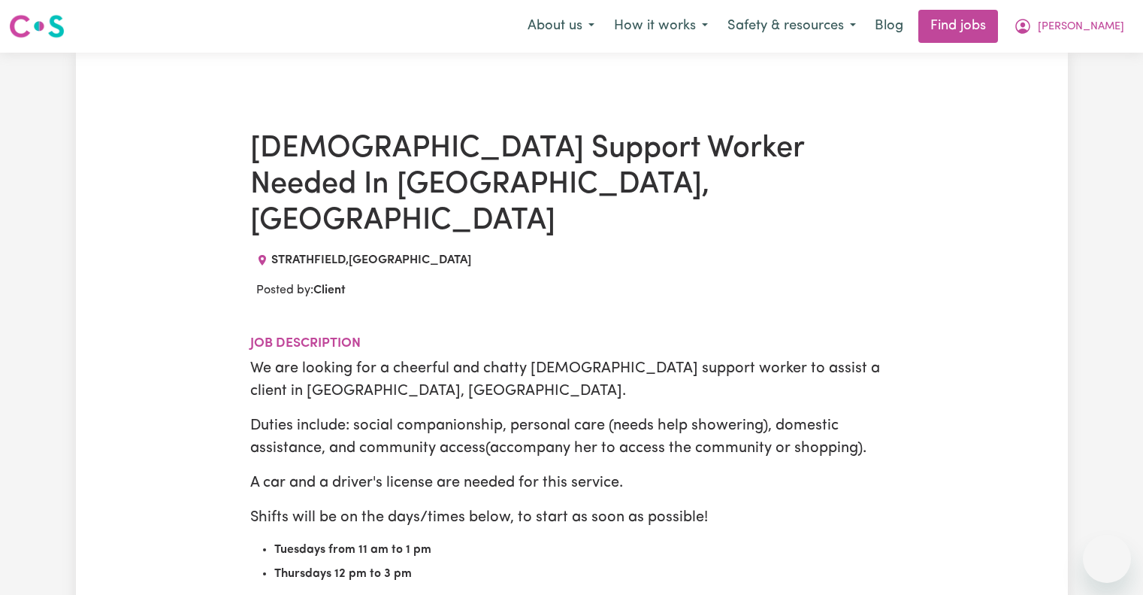  I want to click on p: Shifts will be on the days/times below, to start as soon as possible!, so click(572, 517).